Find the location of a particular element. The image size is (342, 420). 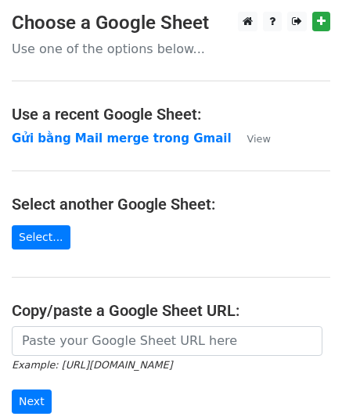

input: Next is located at coordinates (31, 402).